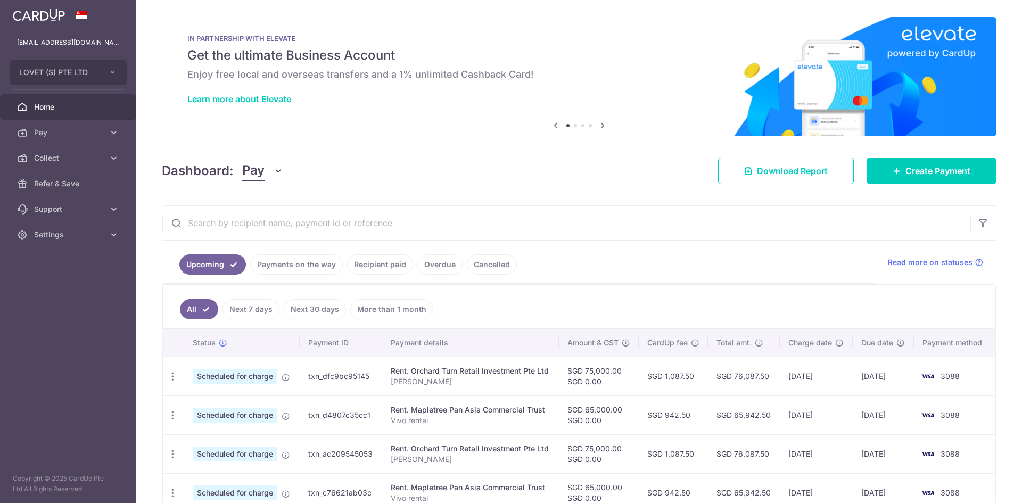  What do you see at coordinates (492, 264) in the screenshot?
I see `a: Cancelled` at bounding box center [492, 264].